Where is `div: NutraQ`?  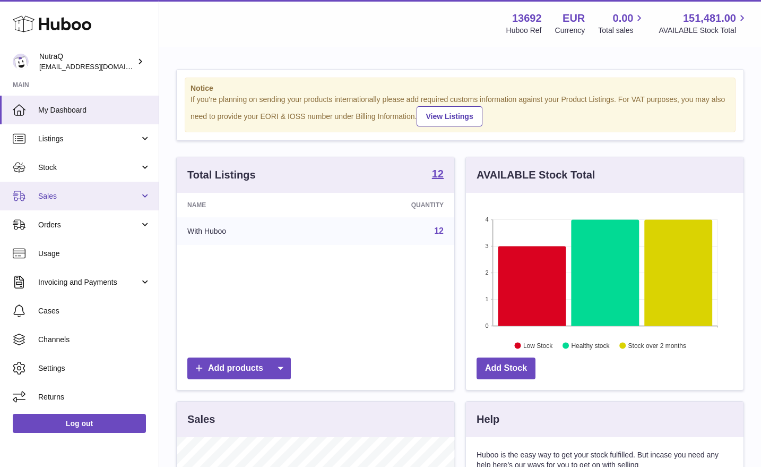 div: NutraQ is located at coordinates (87, 62).